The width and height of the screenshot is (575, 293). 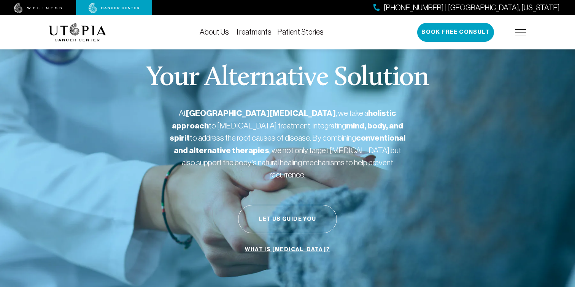 I want to click on strong: holistic approach, so click(x=284, y=119).